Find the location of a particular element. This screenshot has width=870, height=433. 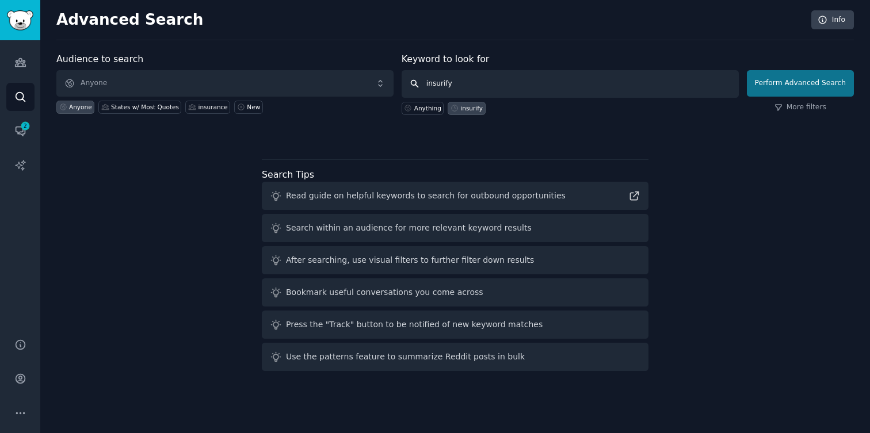

div: States w/ Most Quotes is located at coordinates (145, 107).